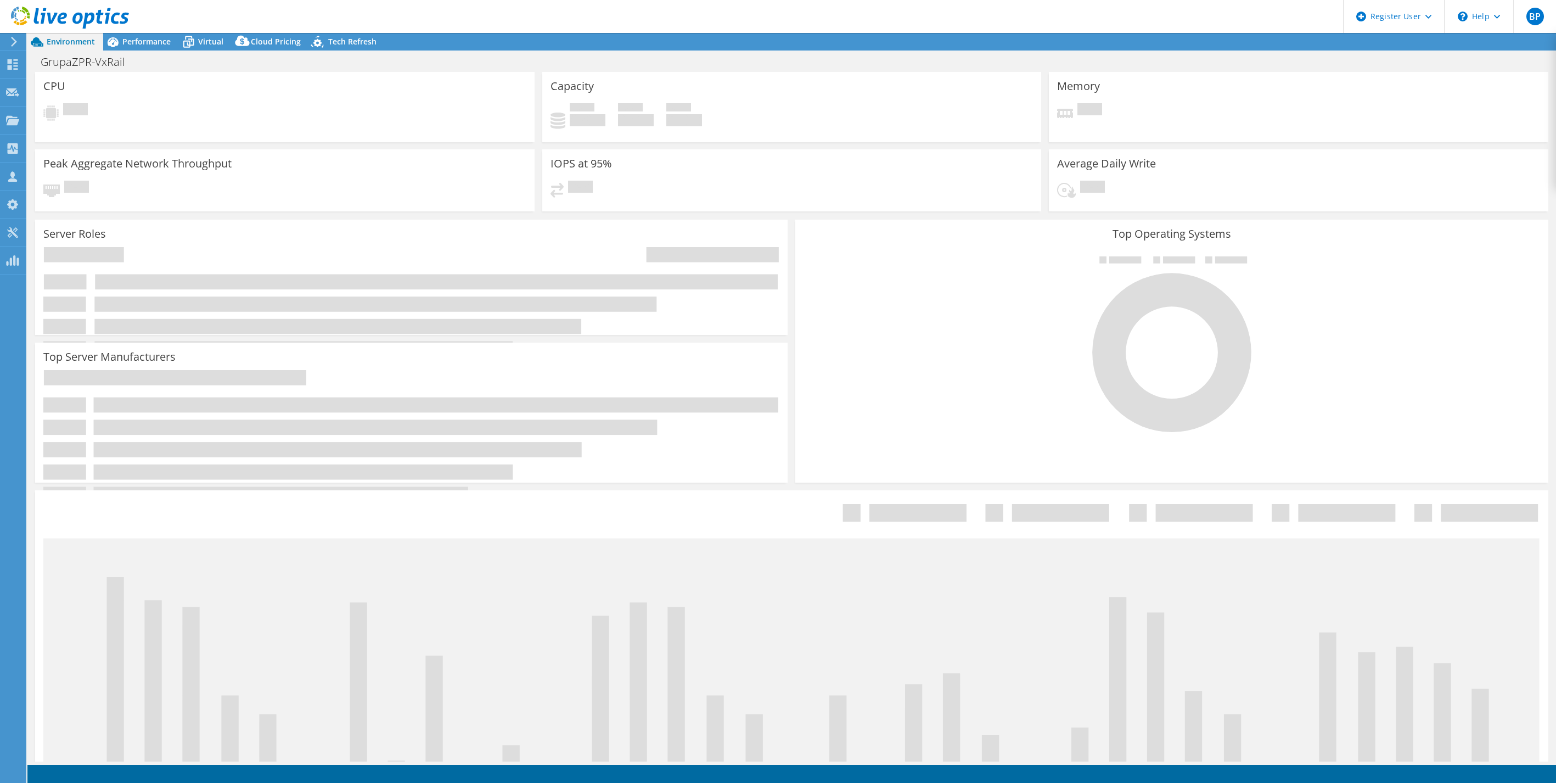  I want to click on svg: \n, so click(1463, 16).